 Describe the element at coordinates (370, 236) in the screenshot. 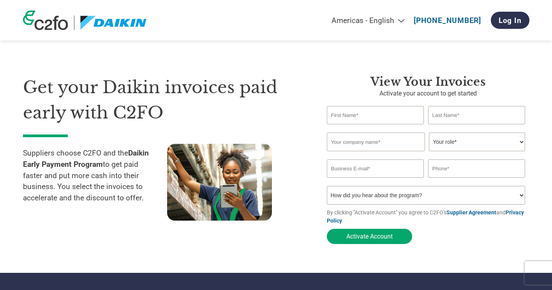

I see `button: Activate Account` at that location.